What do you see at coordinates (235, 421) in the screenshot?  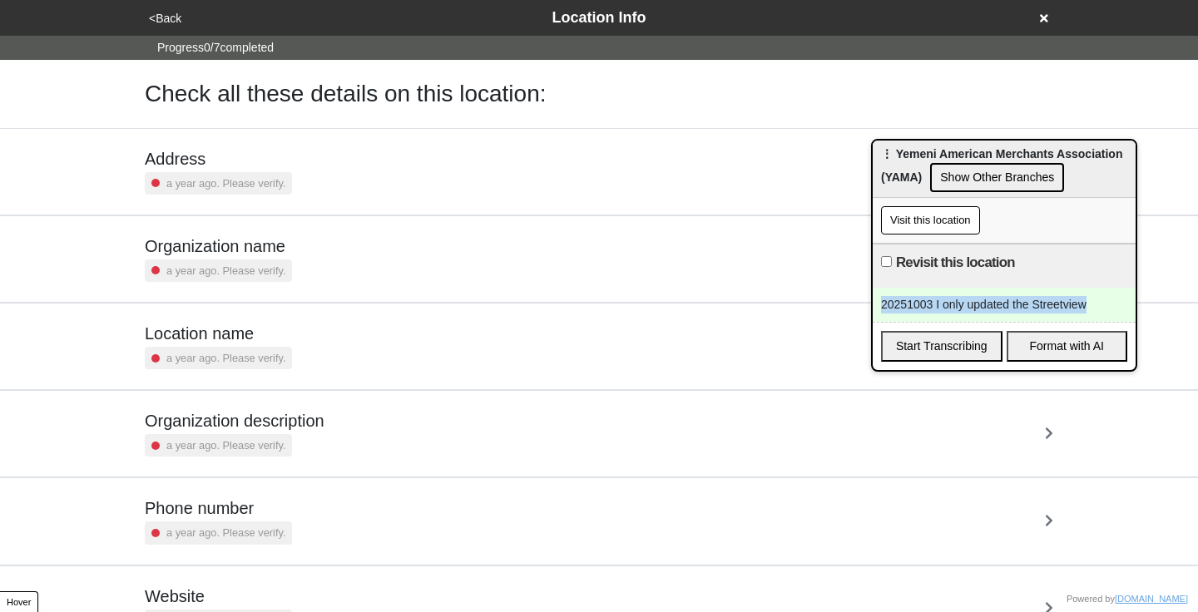 I see `h5: Organization description` at bounding box center [235, 421].